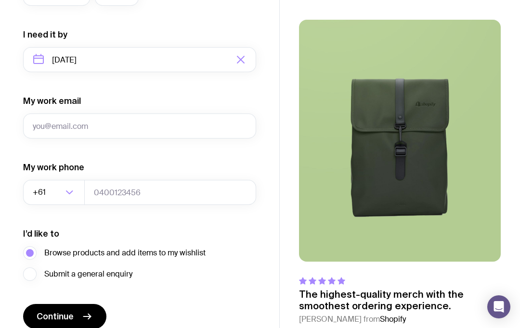  I want to click on input: Search for option, so click(55, 193).